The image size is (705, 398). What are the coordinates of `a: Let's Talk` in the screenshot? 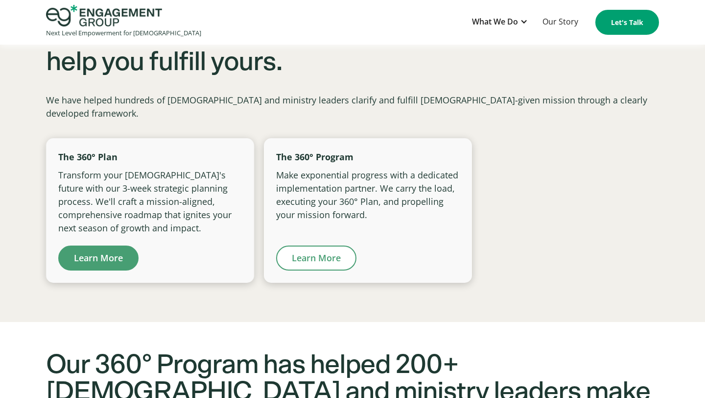 It's located at (627, 22).